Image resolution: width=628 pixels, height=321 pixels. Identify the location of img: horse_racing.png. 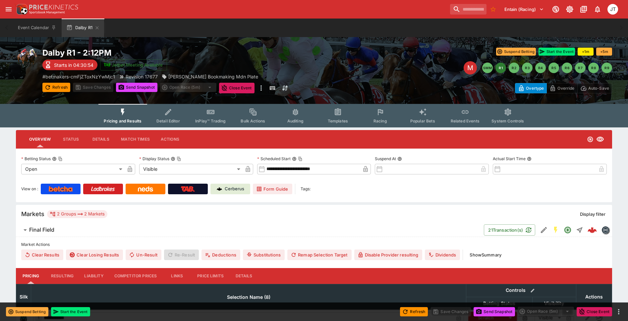
(27, 58).